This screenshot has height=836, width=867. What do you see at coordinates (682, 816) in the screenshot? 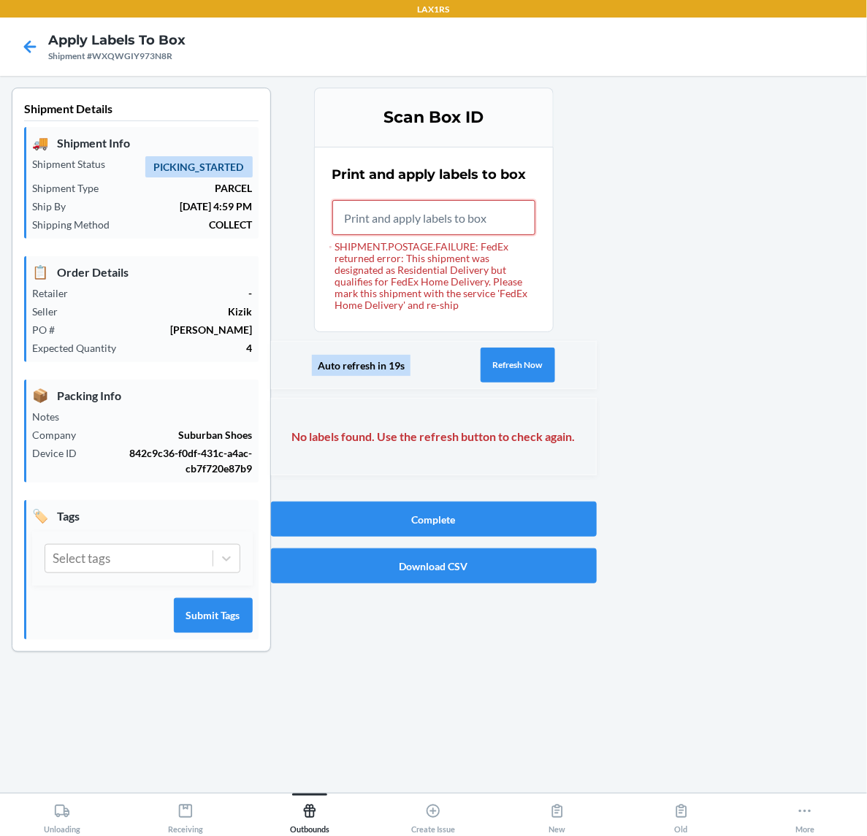
I see `div: Old` at bounding box center [682, 816].